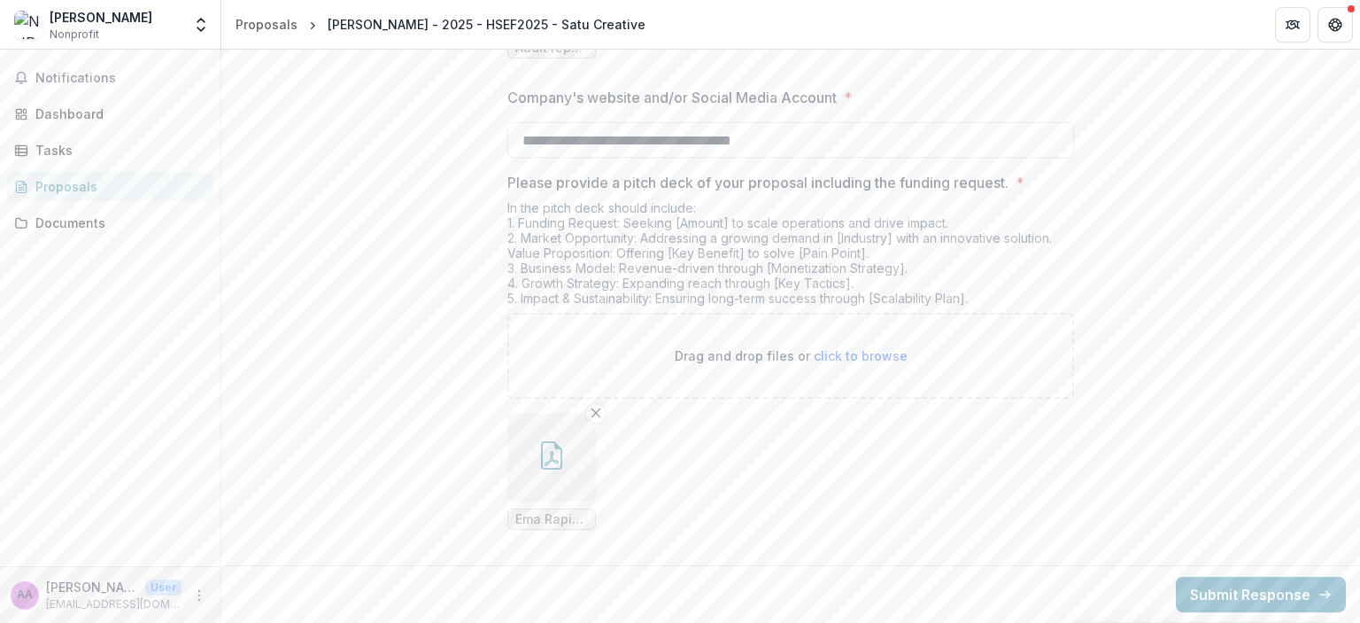 This screenshot has height=623, width=1360. I want to click on div: Remove FileEma Rapid Respond.pdf, so click(552, 471).